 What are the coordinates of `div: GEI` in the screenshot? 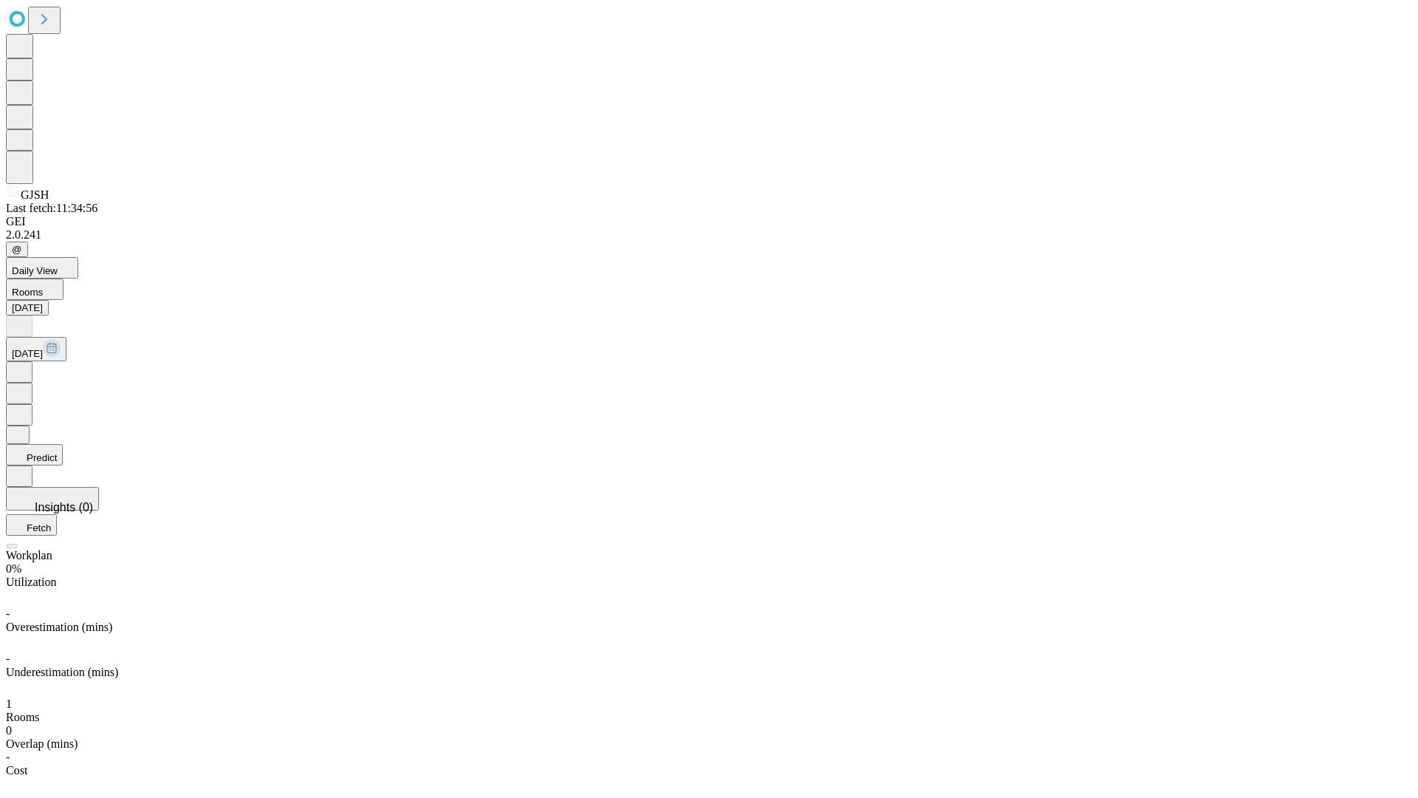 It's located at (709, 222).